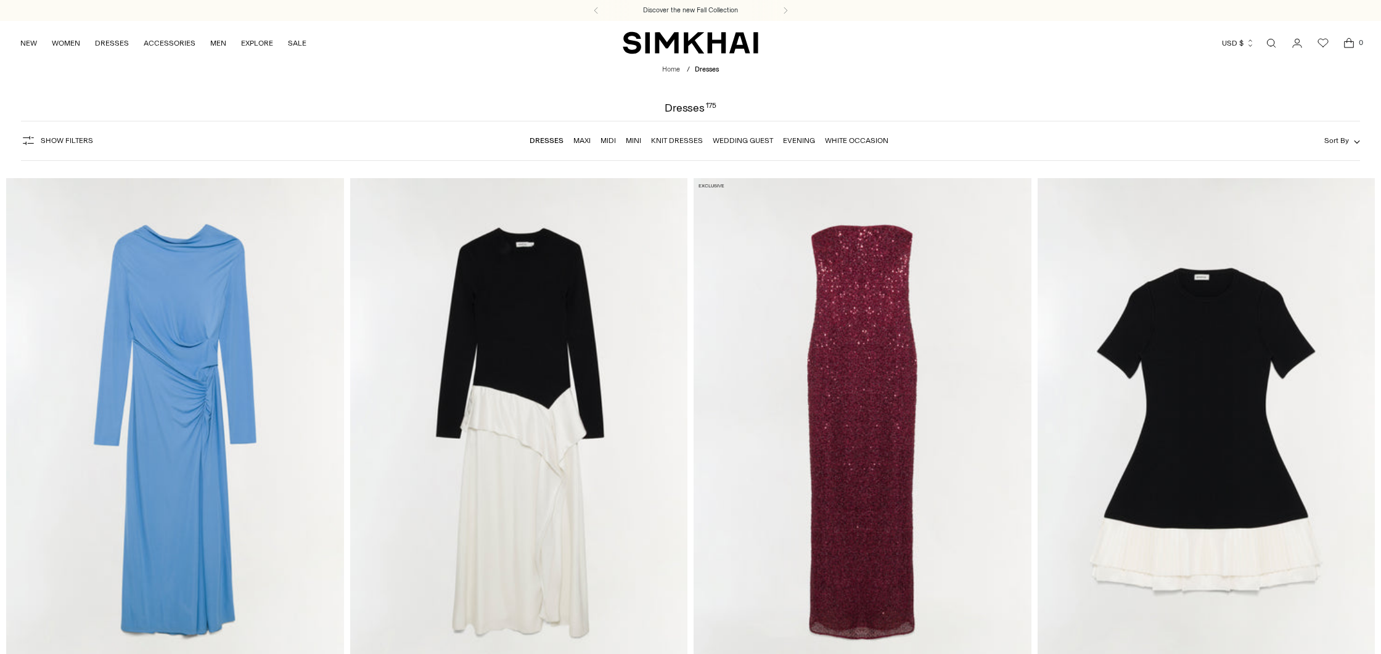 The image size is (1381, 654). I want to click on a: SIMKHAI, so click(690, 43).